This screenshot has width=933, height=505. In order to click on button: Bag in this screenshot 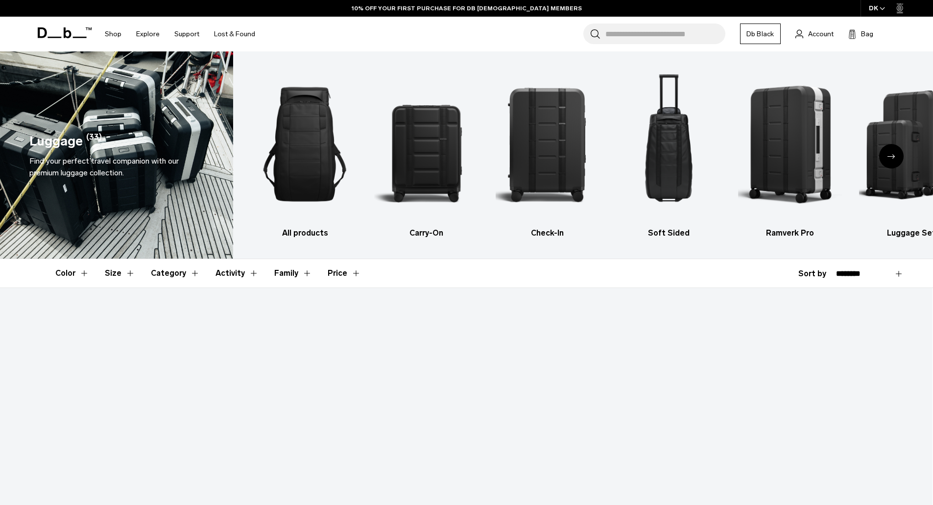, I will do `click(861, 34)`.